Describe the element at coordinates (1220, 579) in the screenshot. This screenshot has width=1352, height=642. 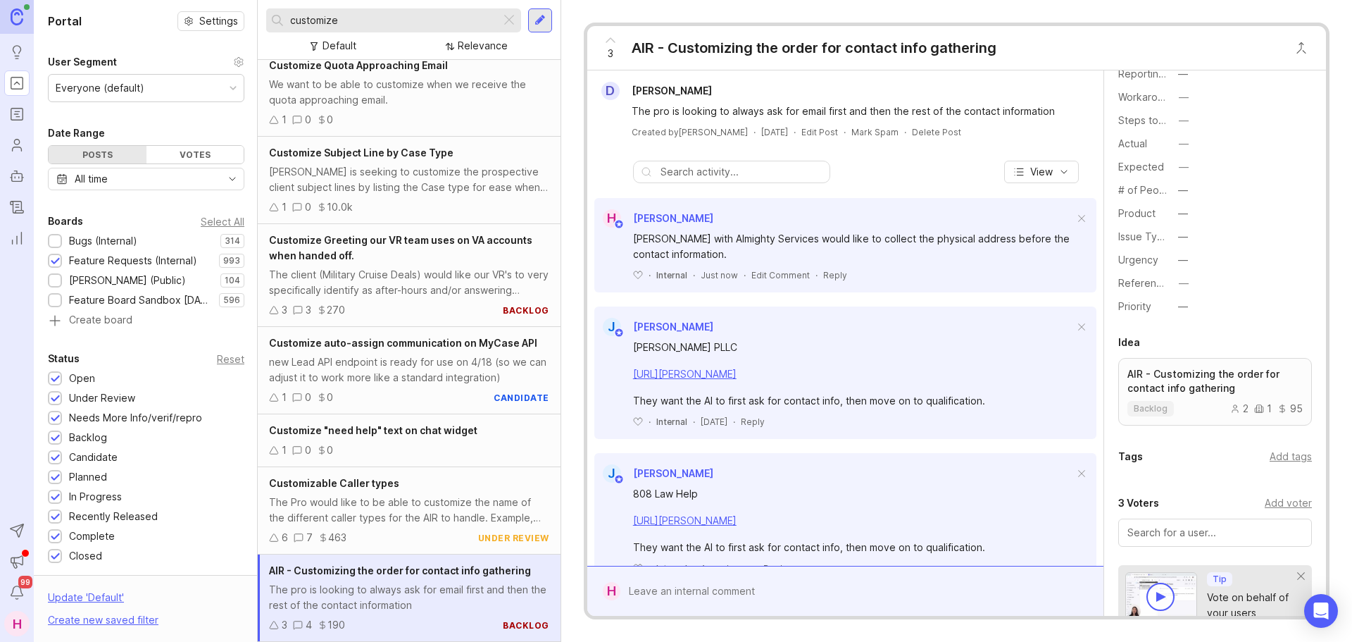
I see `p: Tip` at that location.